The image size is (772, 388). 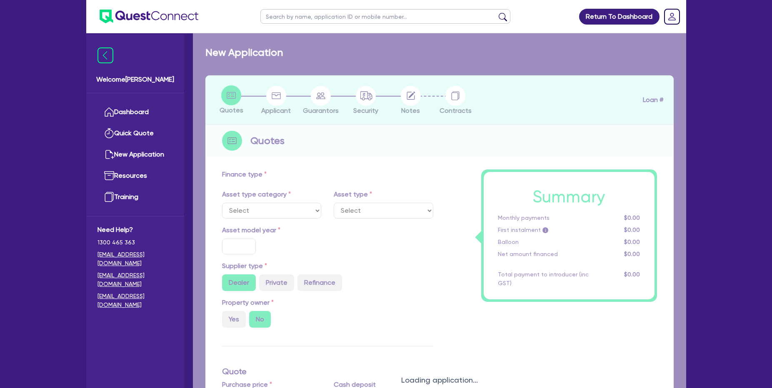 What do you see at coordinates (109, 197) in the screenshot?
I see `img: training` at bounding box center [109, 197].